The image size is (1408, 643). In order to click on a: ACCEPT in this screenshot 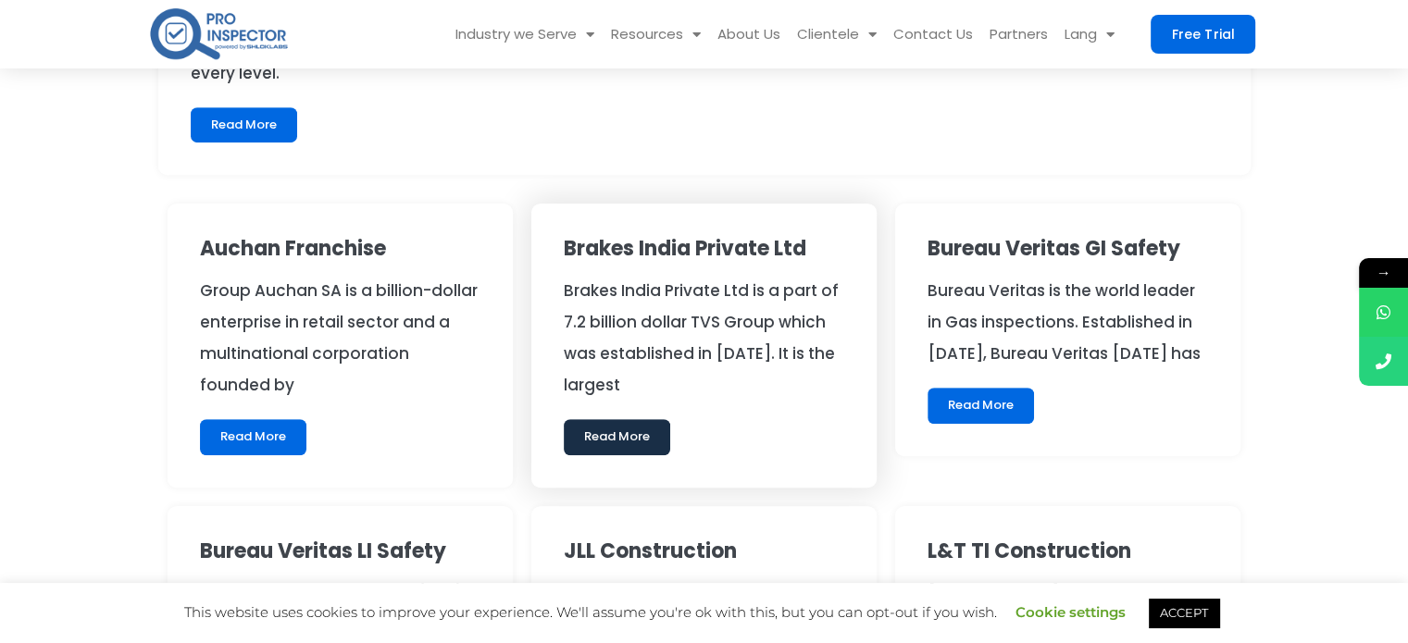, I will do `click(1184, 613)`.